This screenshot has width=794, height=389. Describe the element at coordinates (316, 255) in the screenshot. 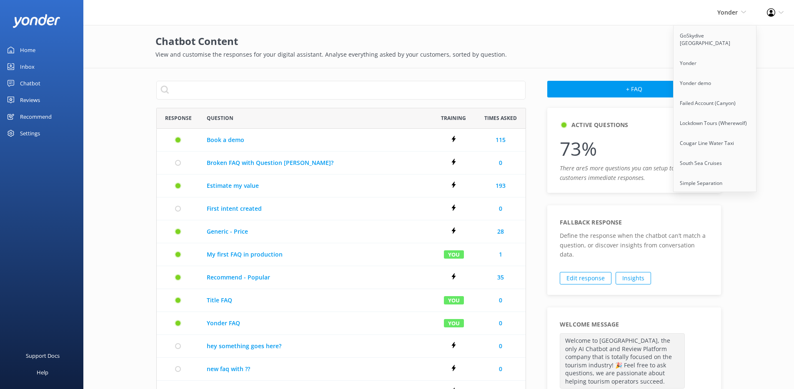

I see `a: My first FAQ in production` at that location.